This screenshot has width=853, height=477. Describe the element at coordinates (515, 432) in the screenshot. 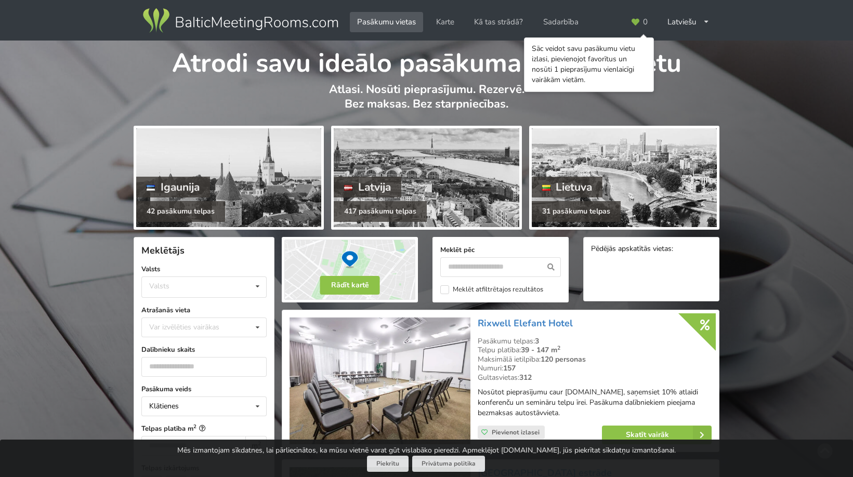

I see `span: Pievienot izlasei` at that location.